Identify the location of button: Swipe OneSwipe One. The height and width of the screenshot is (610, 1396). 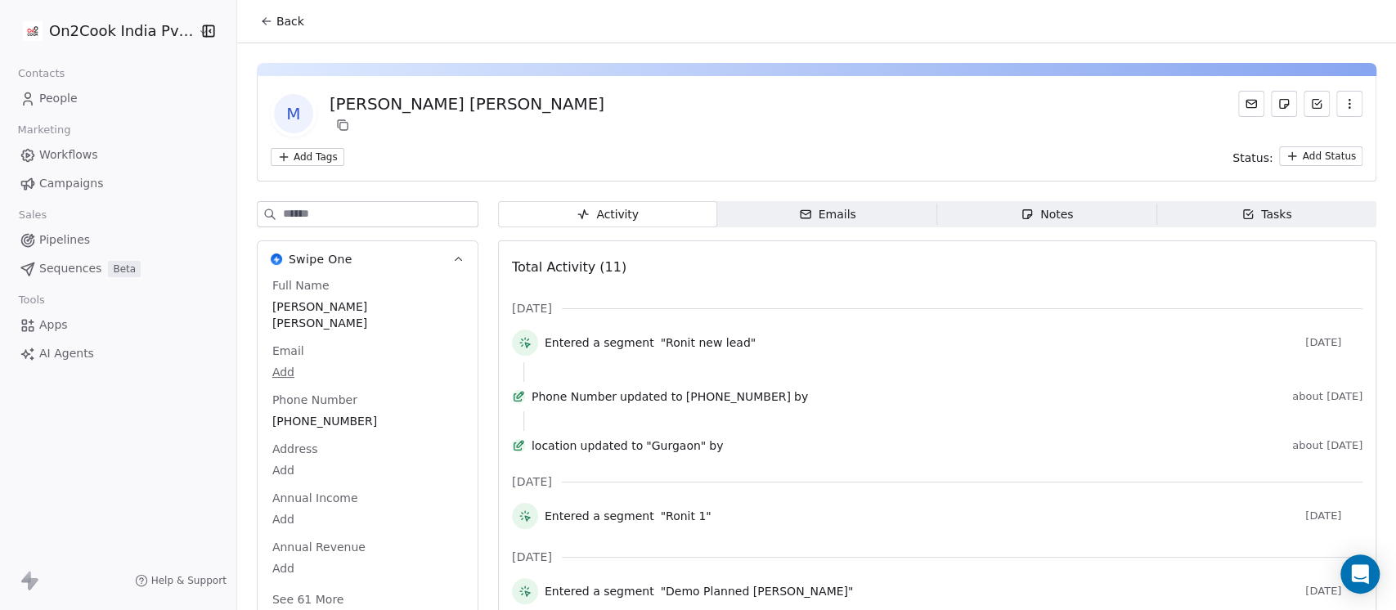
(367, 259).